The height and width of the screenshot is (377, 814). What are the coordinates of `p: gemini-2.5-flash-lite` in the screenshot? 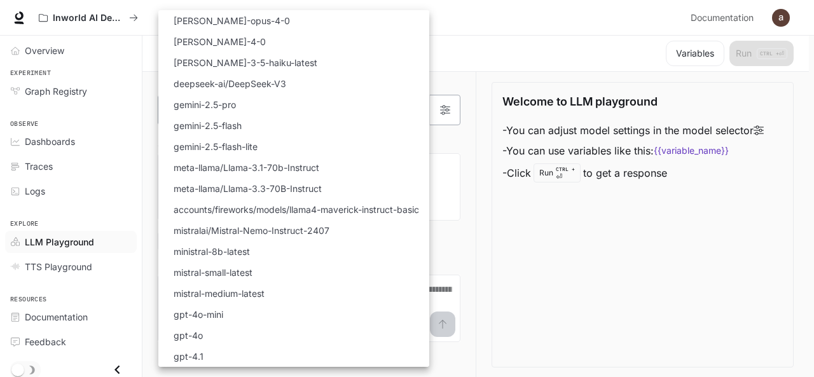 It's located at (215, 146).